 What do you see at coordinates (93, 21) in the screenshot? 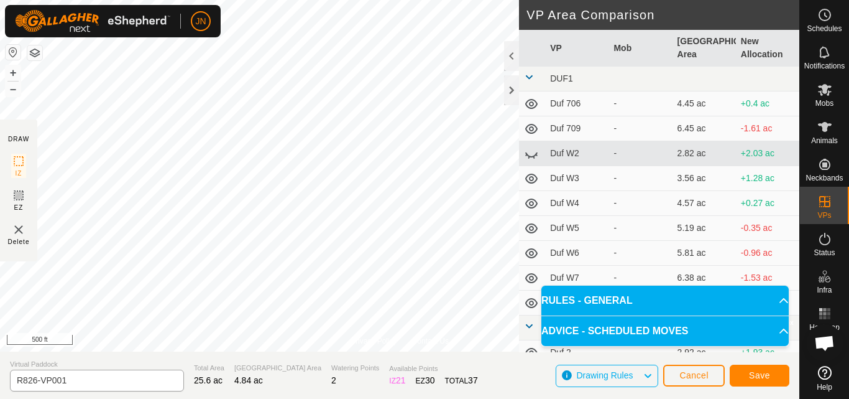
I see `img: Gallagher Logo` at bounding box center [93, 21].